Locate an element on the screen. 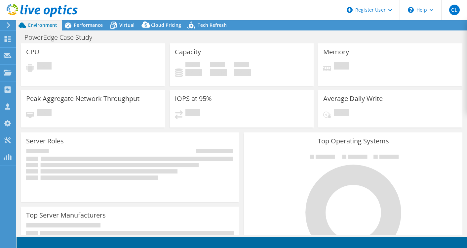  span: Environment is located at coordinates (43, 25).